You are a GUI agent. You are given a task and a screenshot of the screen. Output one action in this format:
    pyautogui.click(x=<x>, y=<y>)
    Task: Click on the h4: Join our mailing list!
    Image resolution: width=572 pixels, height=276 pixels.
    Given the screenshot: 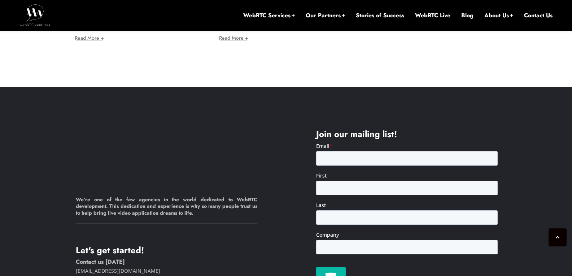 What is the action you would take?
    pyautogui.click(x=407, y=134)
    